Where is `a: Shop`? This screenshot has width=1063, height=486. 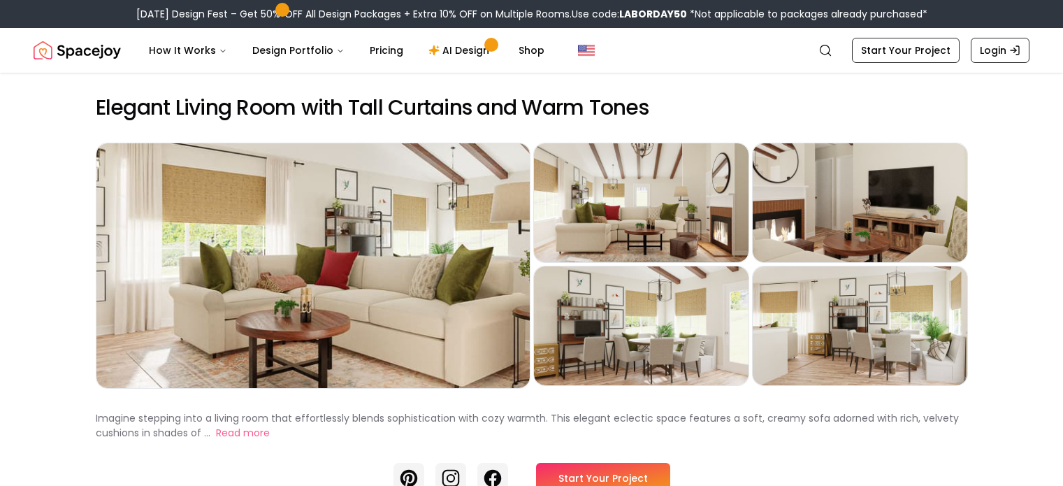 a: Shop is located at coordinates (531, 50).